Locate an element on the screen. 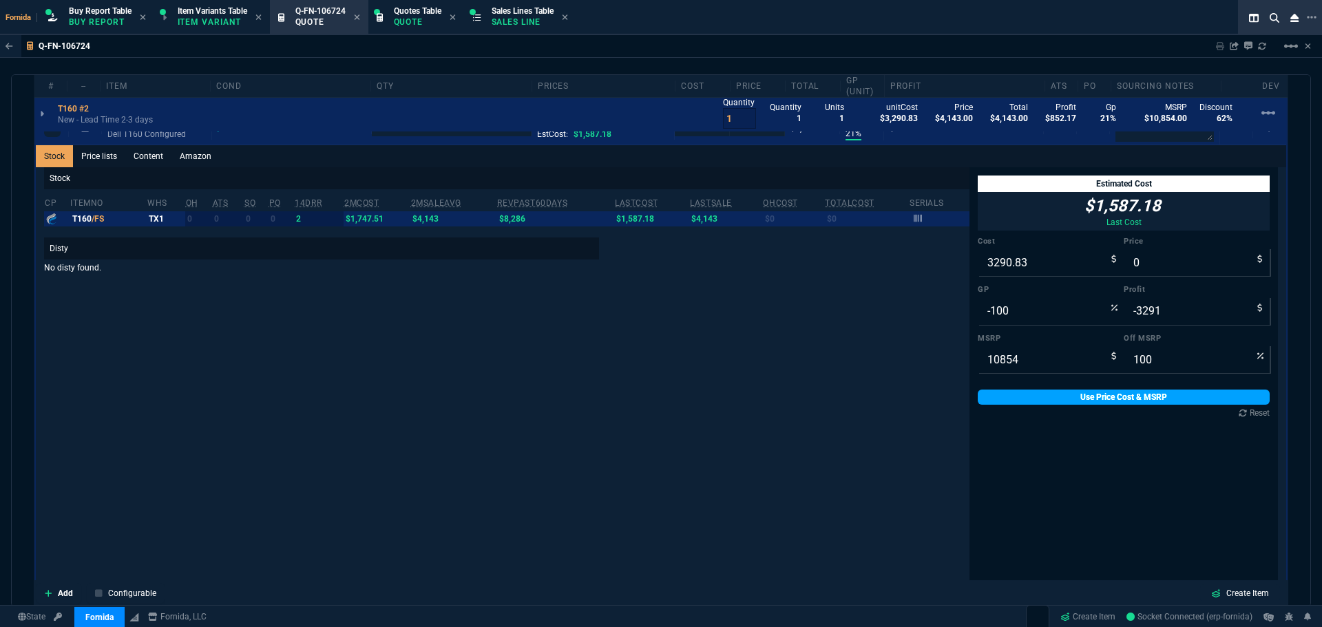  div: PO is located at coordinates (1095, 86).